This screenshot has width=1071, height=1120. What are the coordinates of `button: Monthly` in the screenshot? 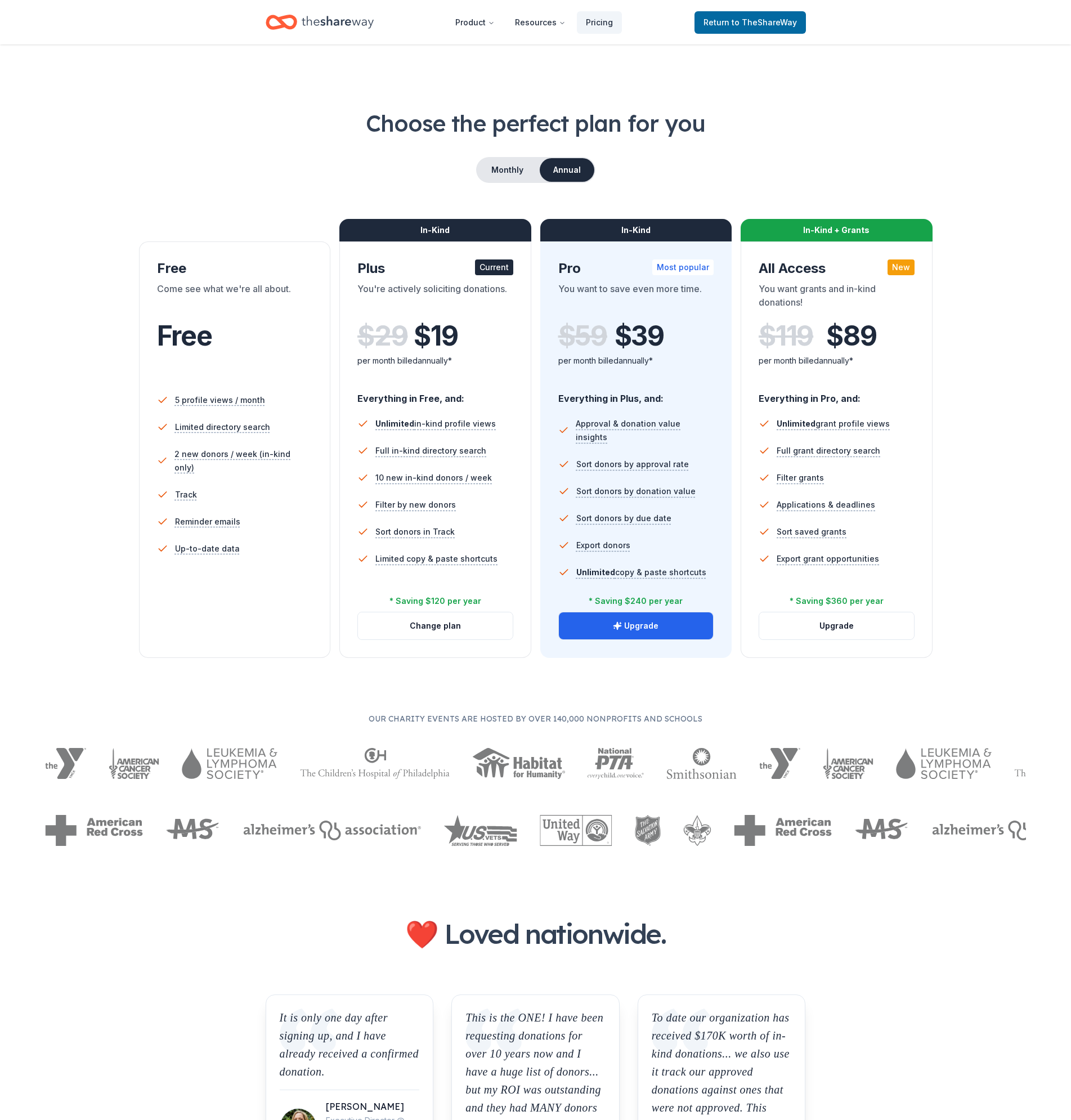 It's located at (507, 170).